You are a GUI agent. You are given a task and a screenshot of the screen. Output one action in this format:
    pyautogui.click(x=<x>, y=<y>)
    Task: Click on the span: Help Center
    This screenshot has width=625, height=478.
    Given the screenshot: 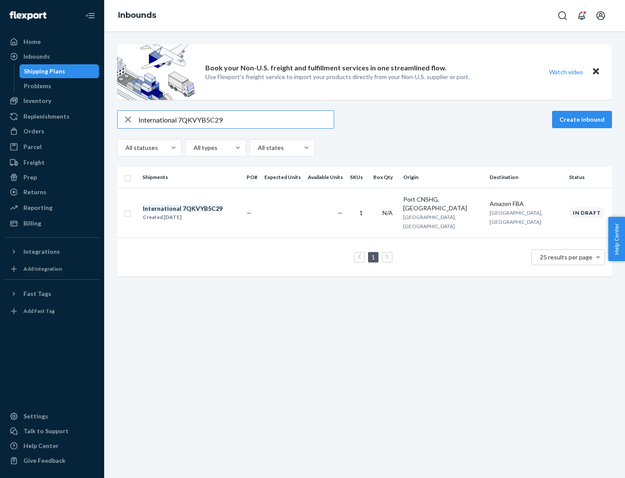 What is the action you would take?
    pyautogui.click(x=617, y=239)
    